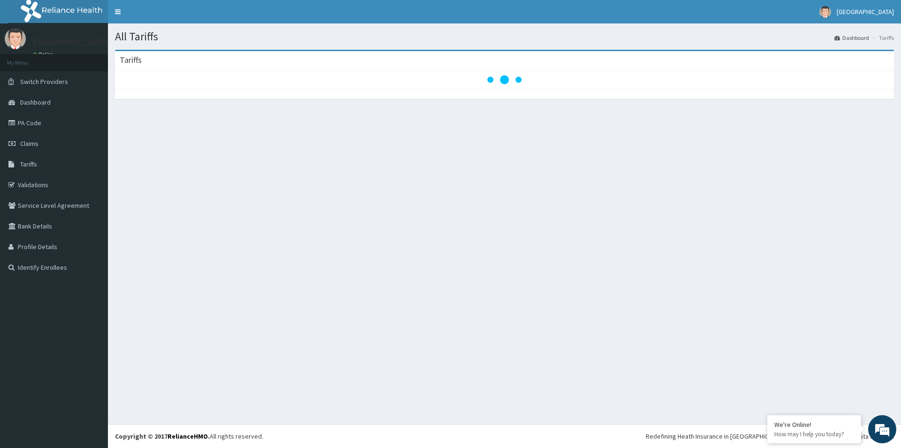 The height and width of the screenshot is (448, 901). What do you see at coordinates (162, 436) in the screenshot?
I see `strong: Copyright © 2017 .` at bounding box center [162, 436].